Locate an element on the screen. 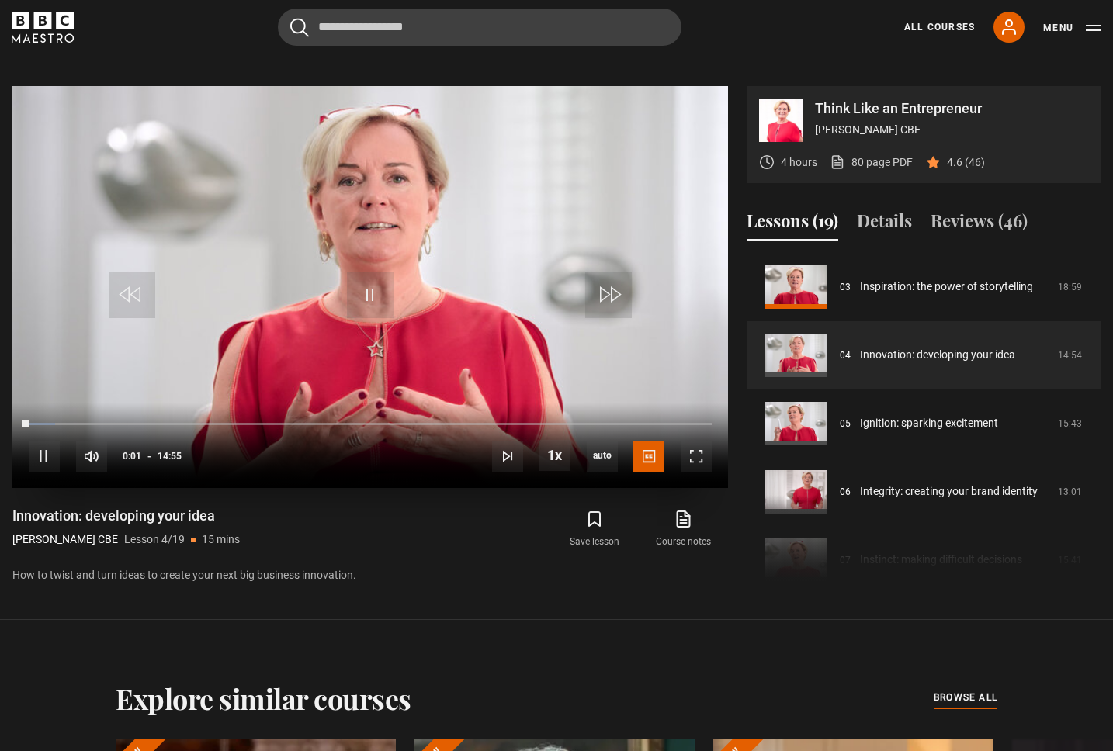 The image size is (1113, 751). a: Ignition: sparking excitement is located at coordinates (929, 423).